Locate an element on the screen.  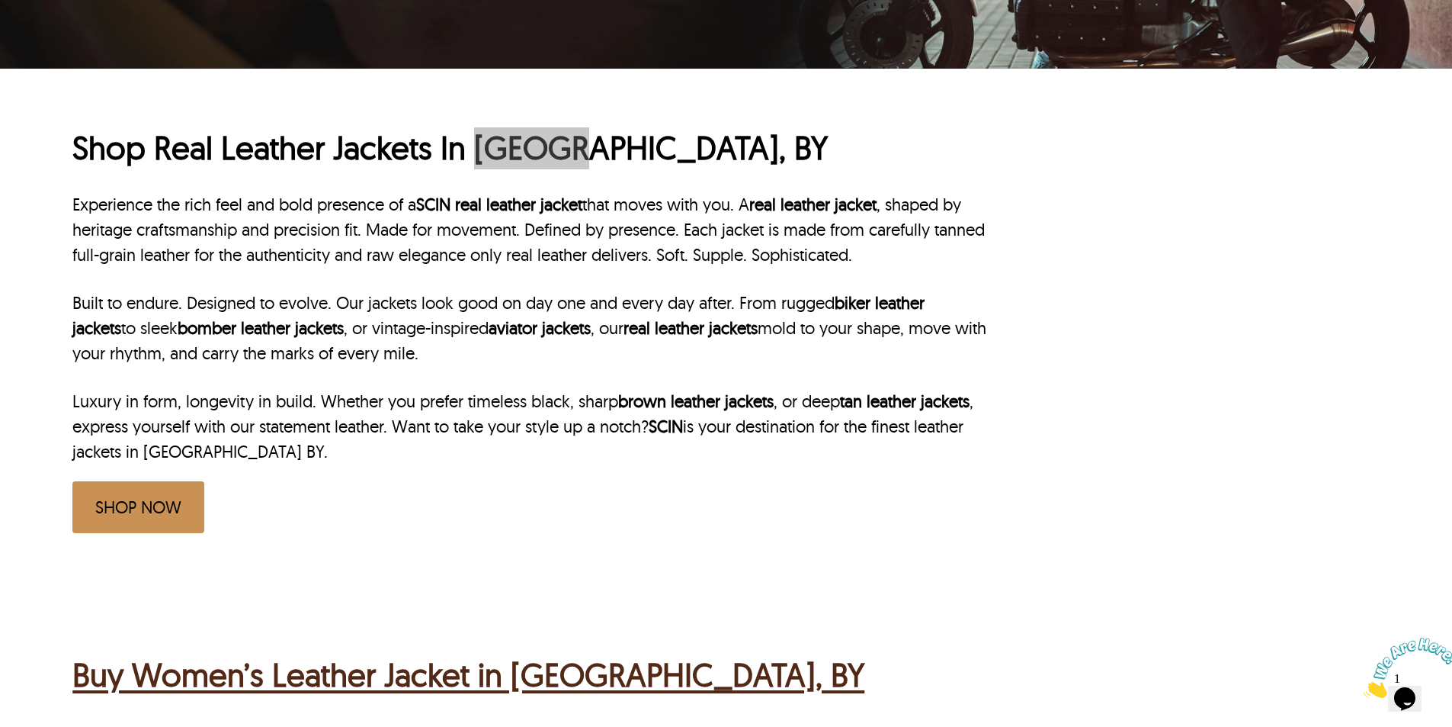
div: CloseChat attention grabber is located at coordinates (47, 36).